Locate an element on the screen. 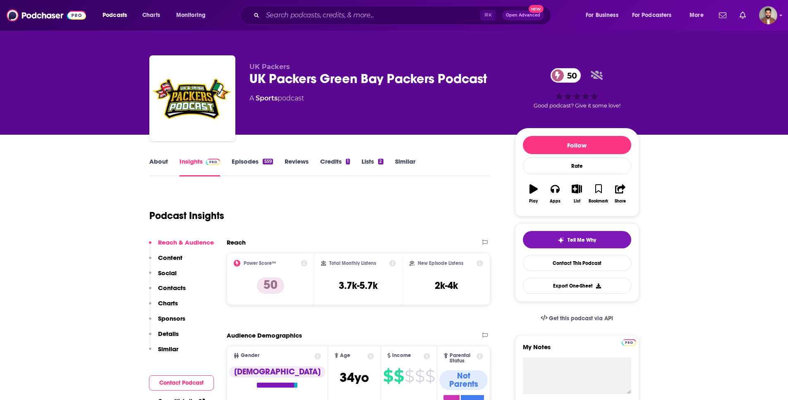  span: UK Packers is located at coordinates (270, 67).